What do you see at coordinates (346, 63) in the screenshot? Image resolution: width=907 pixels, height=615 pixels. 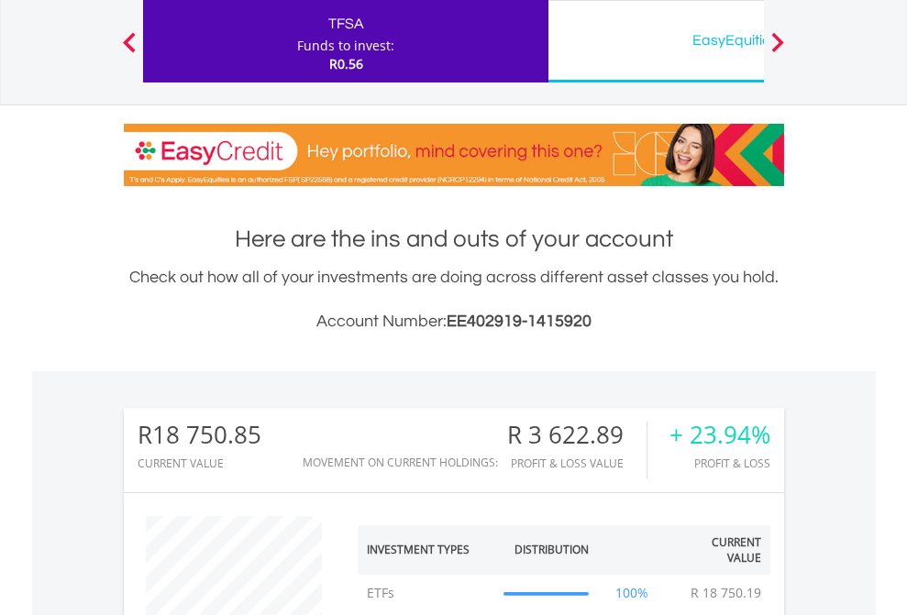 I see `span: R0.56` at bounding box center [346, 63].